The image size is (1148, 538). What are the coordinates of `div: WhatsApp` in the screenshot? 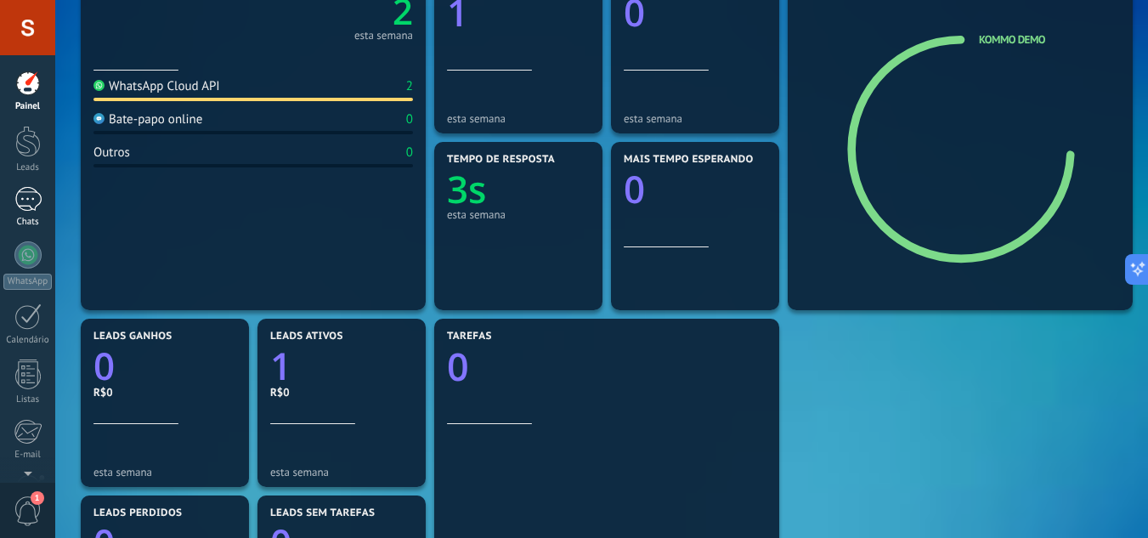 It's located at (27, 281).